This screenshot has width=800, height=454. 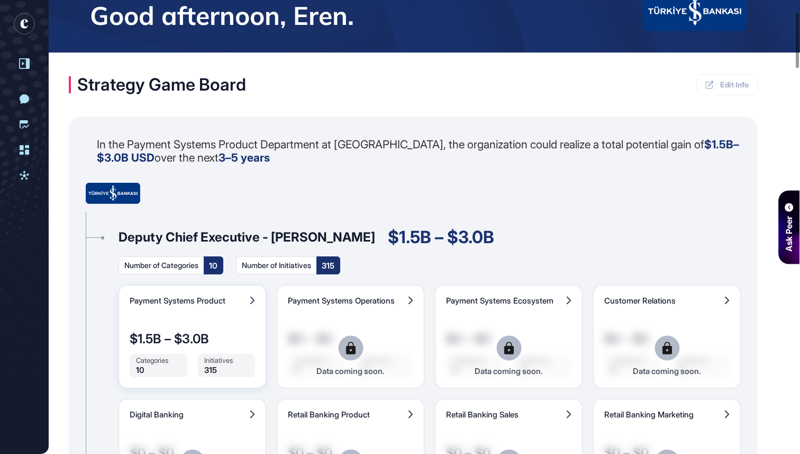 What do you see at coordinates (211, 369) in the screenshot?
I see `span: 315` at bounding box center [211, 369].